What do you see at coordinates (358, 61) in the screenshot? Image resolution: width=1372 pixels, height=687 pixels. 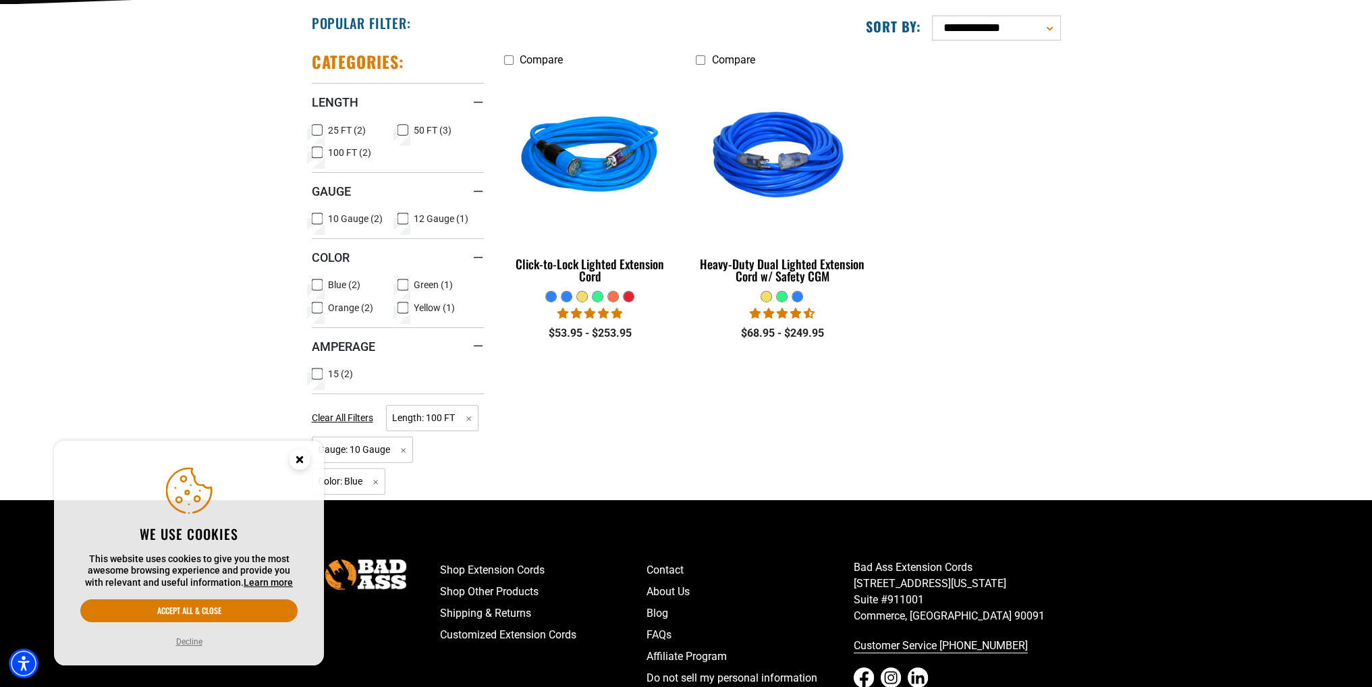 I see `h2: Categories:` at bounding box center [358, 61].